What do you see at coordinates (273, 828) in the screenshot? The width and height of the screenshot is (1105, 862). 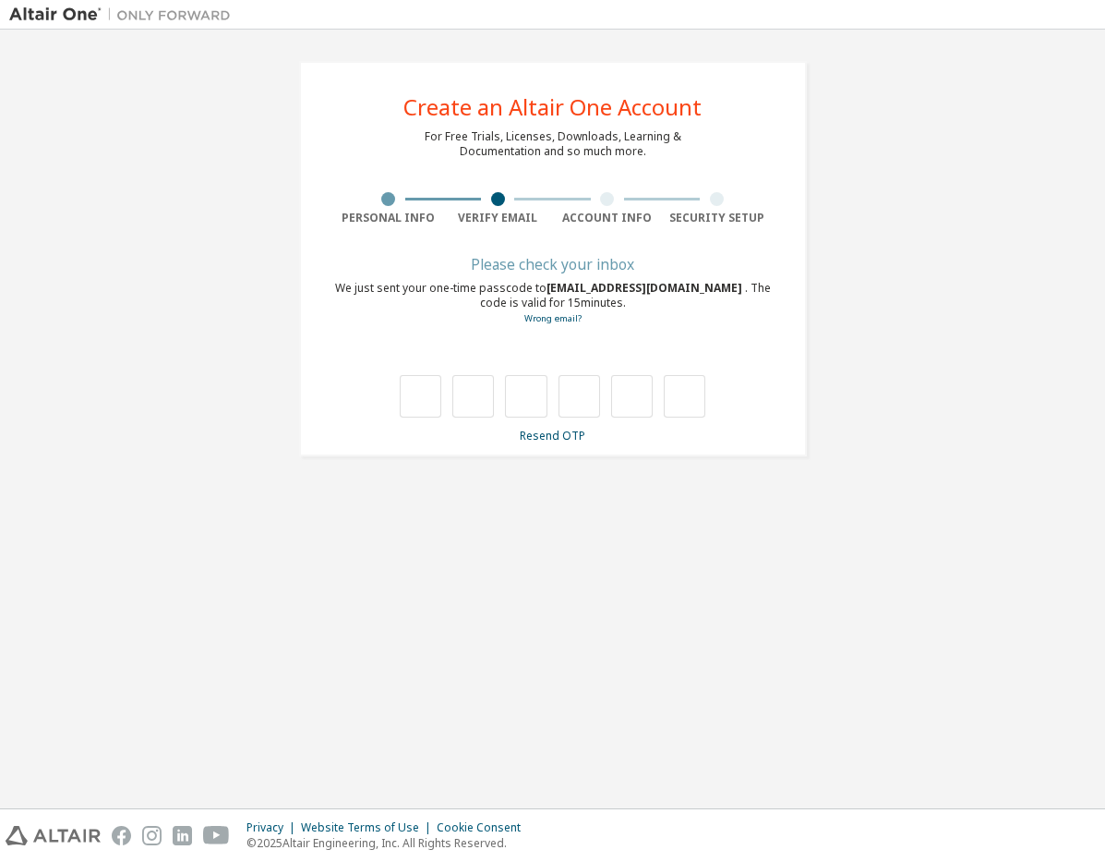 I see `div: Privacy` at bounding box center [273, 828].